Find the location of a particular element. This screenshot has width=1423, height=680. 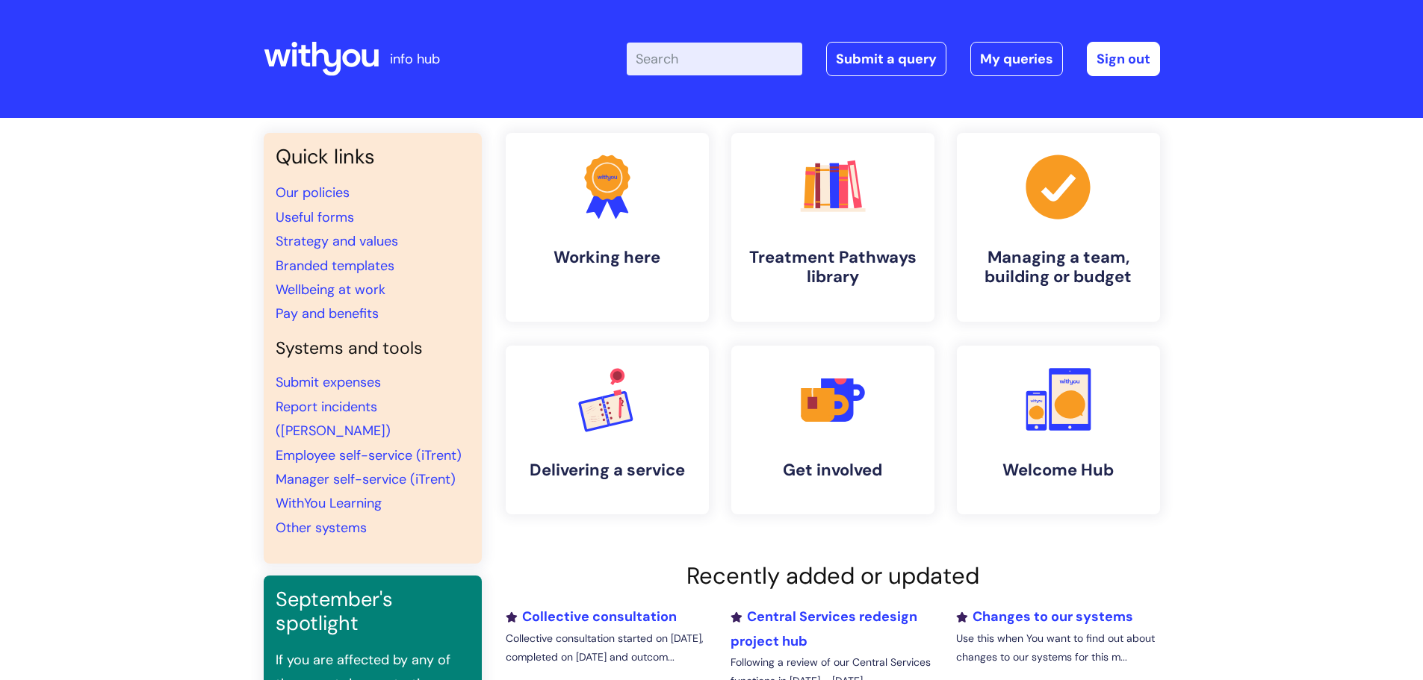

h4: Delivering a service is located at coordinates (607, 470).